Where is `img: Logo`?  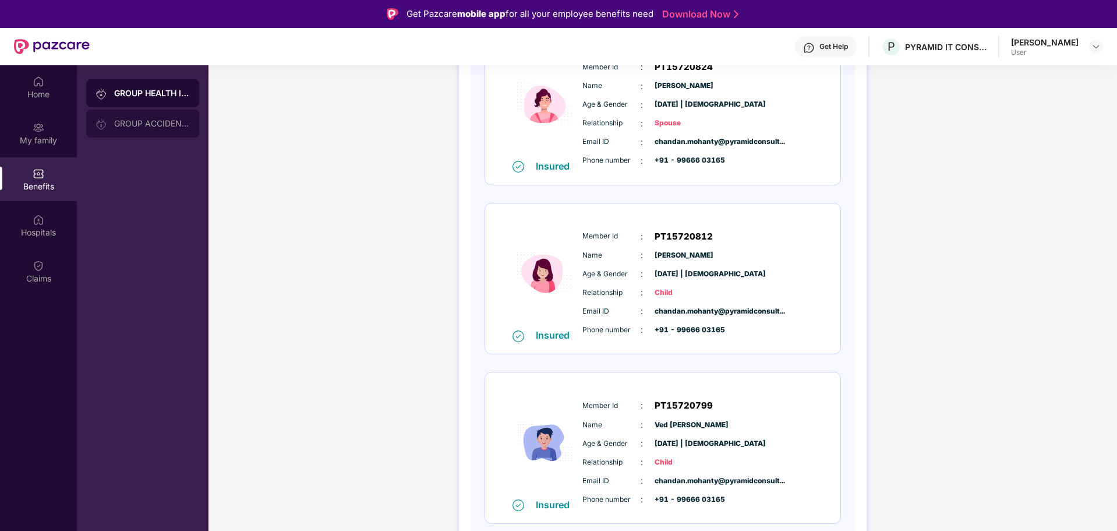
img: Logo is located at coordinates (393, 14).